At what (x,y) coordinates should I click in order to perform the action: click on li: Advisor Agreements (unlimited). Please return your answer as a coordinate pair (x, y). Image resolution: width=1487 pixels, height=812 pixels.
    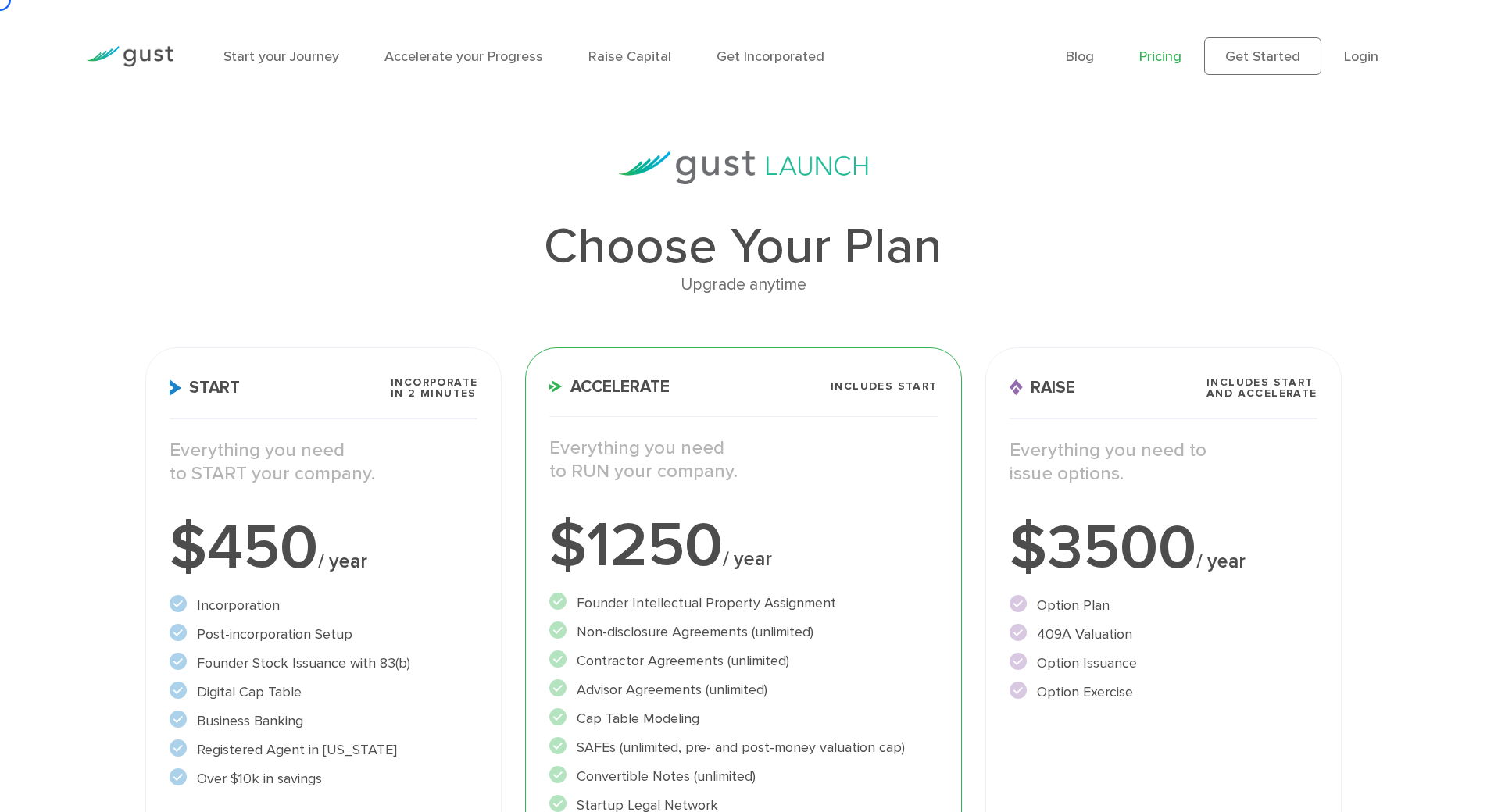
    Looking at the image, I should click on (743, 689).